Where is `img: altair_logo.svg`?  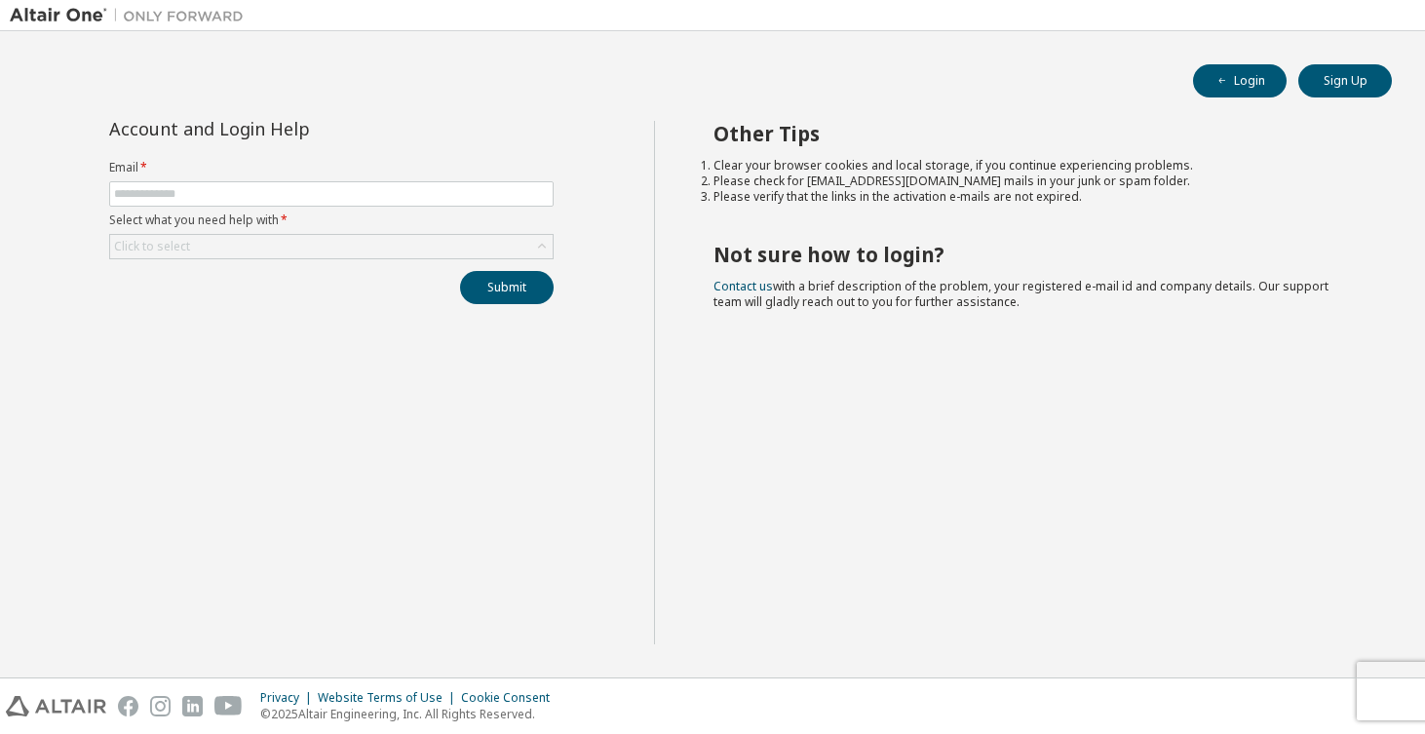 img: altair_logo.svg is located at coordinates (56, 706).